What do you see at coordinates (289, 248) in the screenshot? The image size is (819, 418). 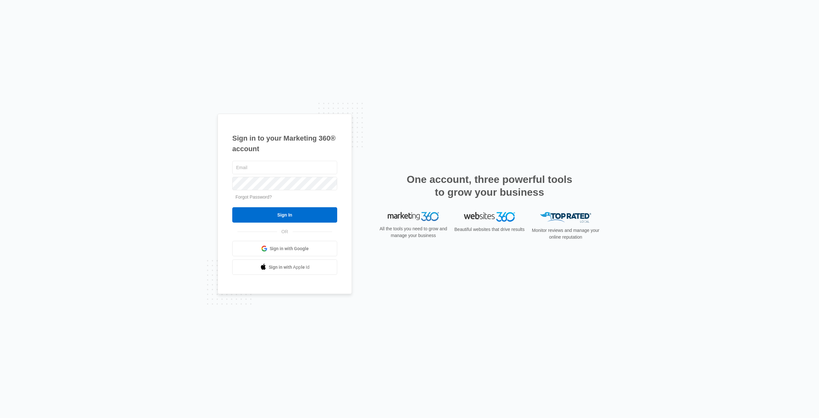 I see `span: Sign in with Google` at bounding box center [289, 248].